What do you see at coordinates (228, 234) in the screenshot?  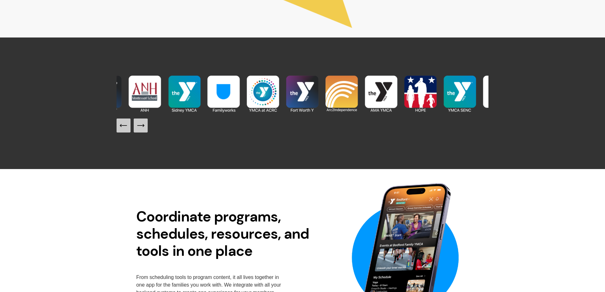 I see `h2: Coordinate programs, schedules, resources, and tools in one place` at bounding box center [228, 234].